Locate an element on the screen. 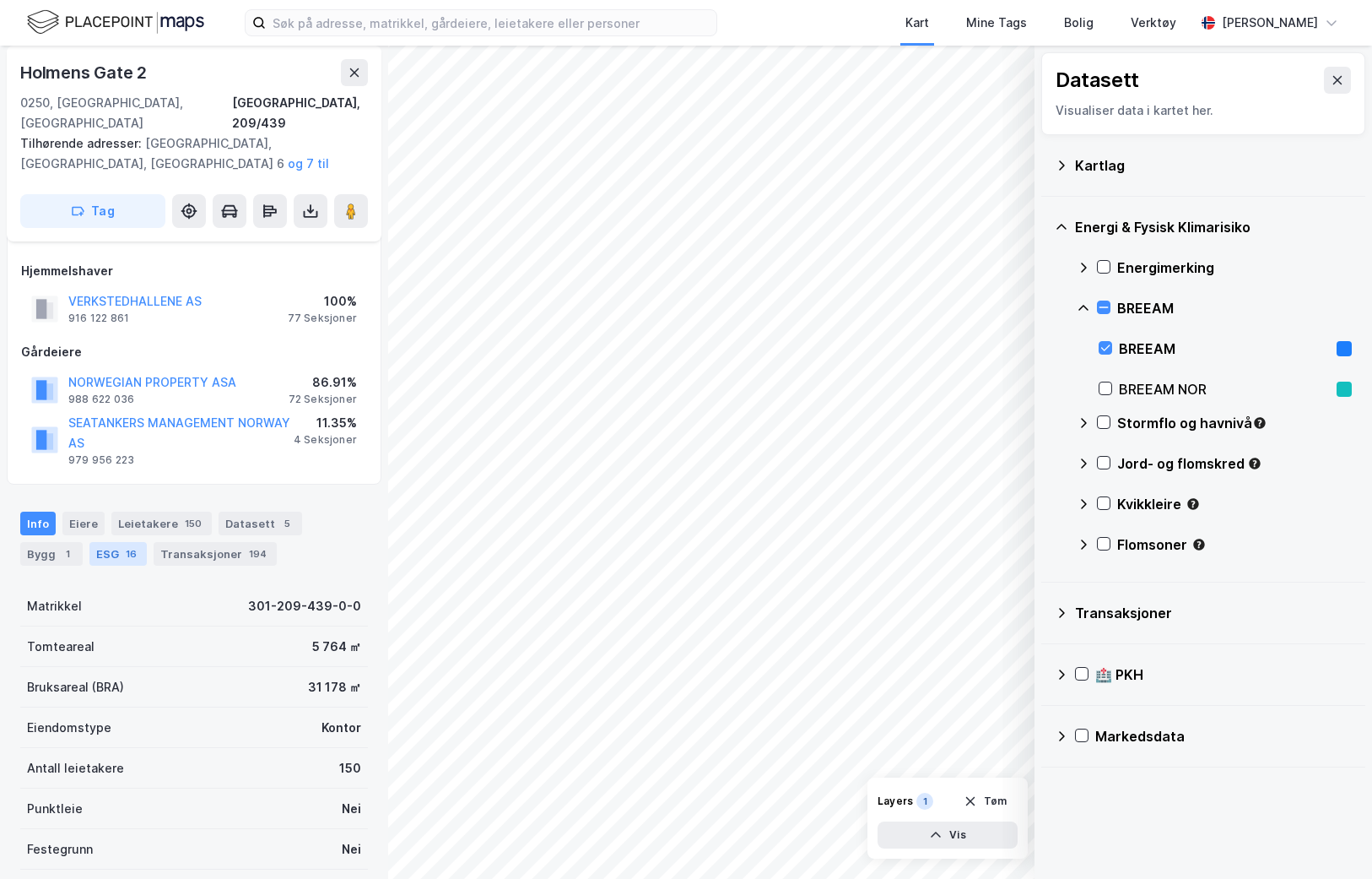 This screenshot has height=879, width=1372. div: Energi & Fysisk Klimarisiko is located at coordinates (1213, 227).